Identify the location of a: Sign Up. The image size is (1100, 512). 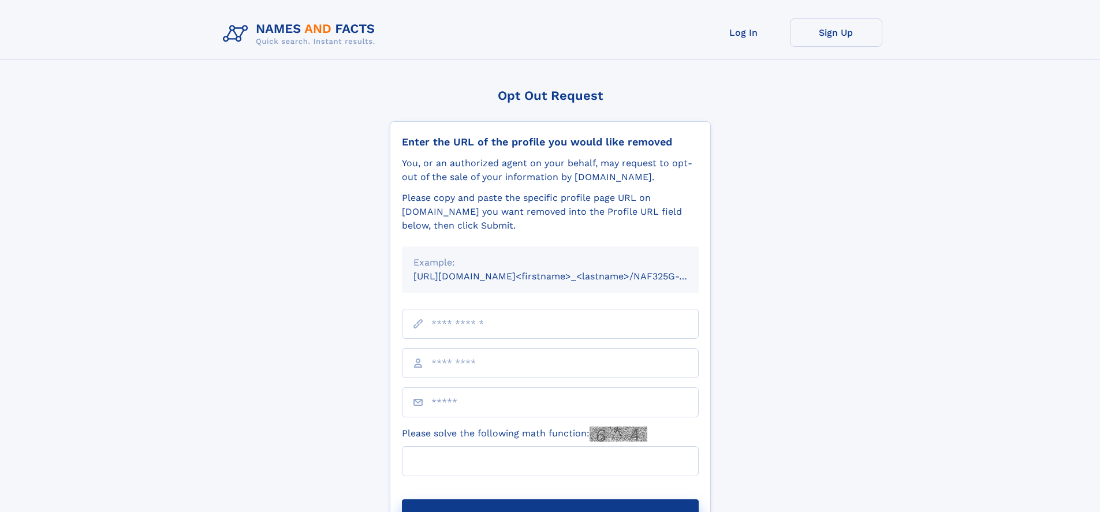
(836, 32).